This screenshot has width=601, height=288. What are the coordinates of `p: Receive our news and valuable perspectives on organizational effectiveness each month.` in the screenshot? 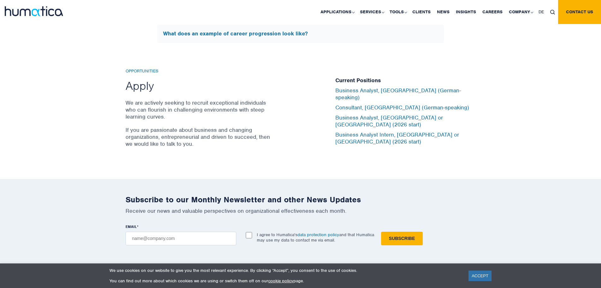 It's located at (301, 211).